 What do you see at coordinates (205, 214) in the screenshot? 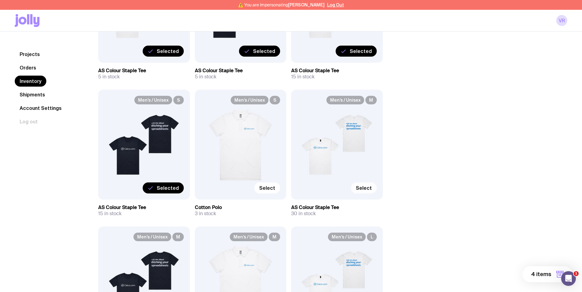
I see `span: 3 in stock` at bounding box center [205, 214].